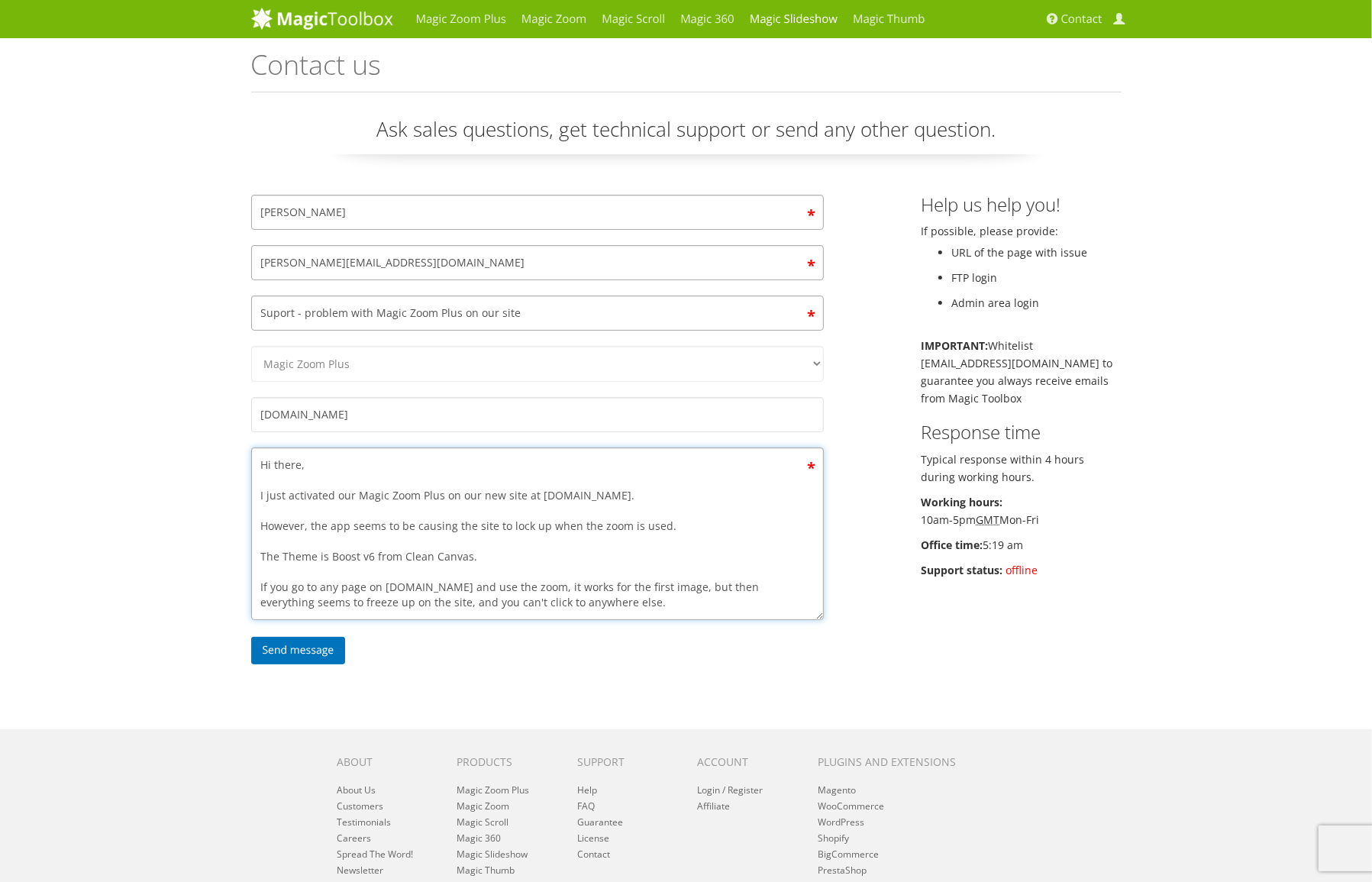  What do you see at coordinates (1037, 302) in the screenshot?
I see `li: Admin area login` at bounding box center [1037, 302].